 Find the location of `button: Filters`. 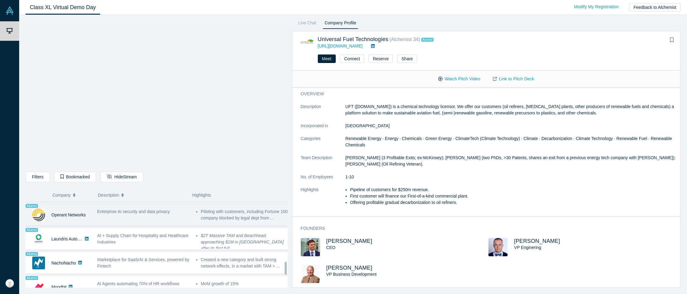

button: Filters is located at coordinates (38, 177).